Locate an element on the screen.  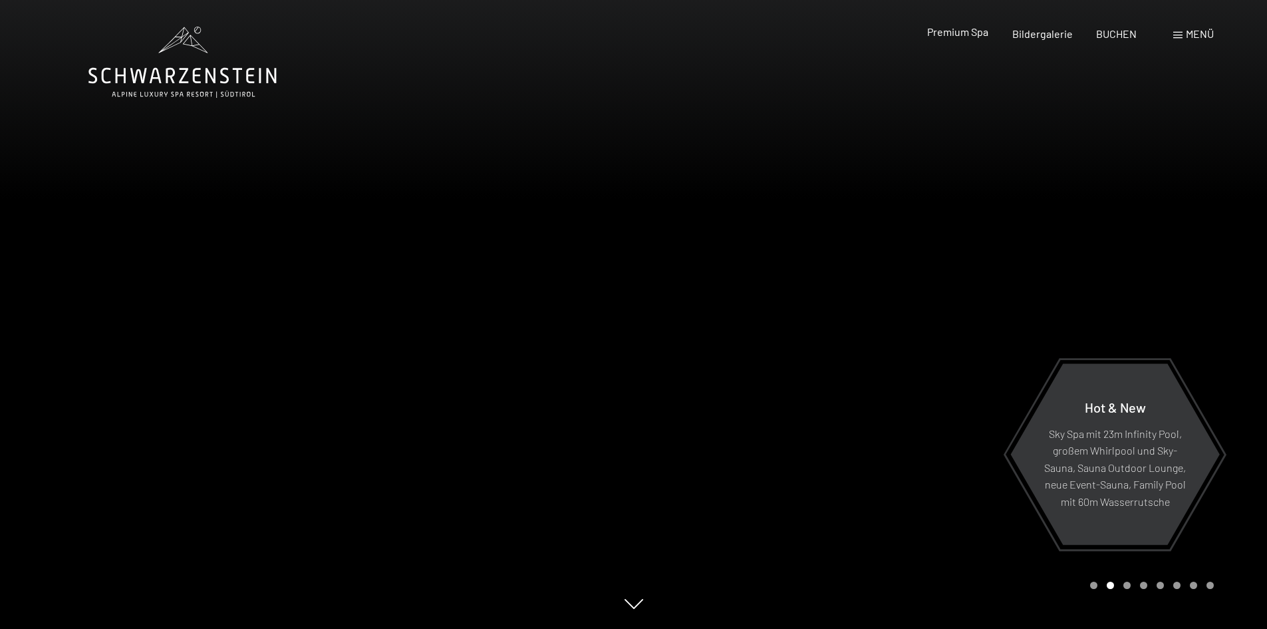
div: Carousel Page 4 is located at coordinates (1143, 585).